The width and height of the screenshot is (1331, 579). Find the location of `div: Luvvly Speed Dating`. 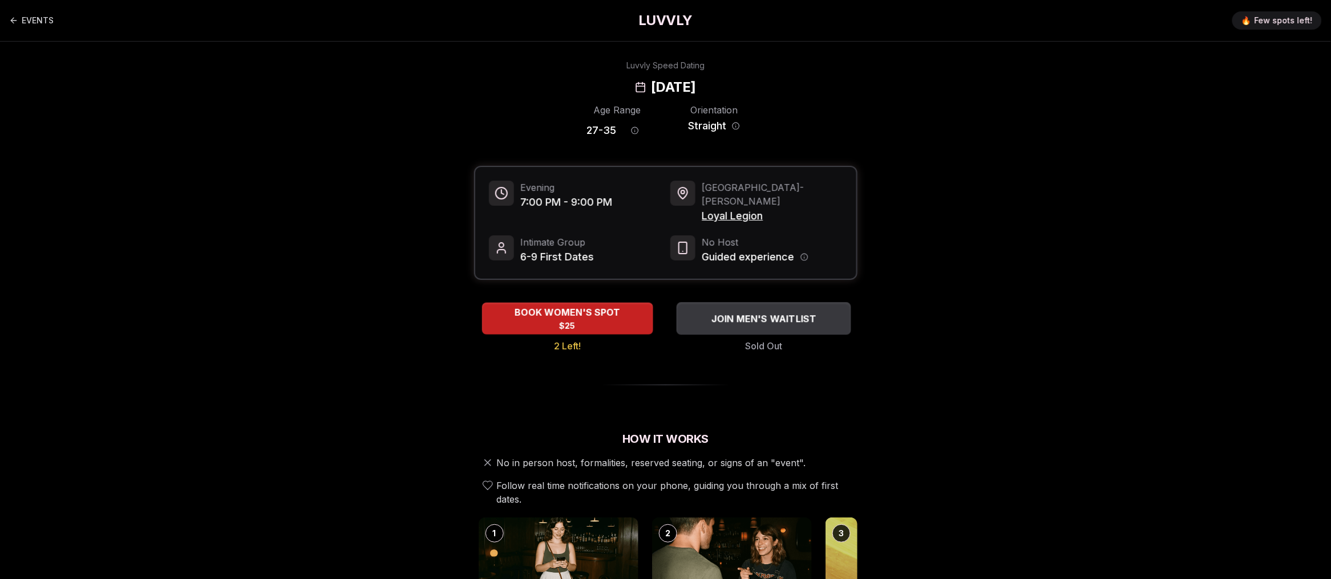

div: Luvvly Speed Dating is located at coordinates (665, 66).